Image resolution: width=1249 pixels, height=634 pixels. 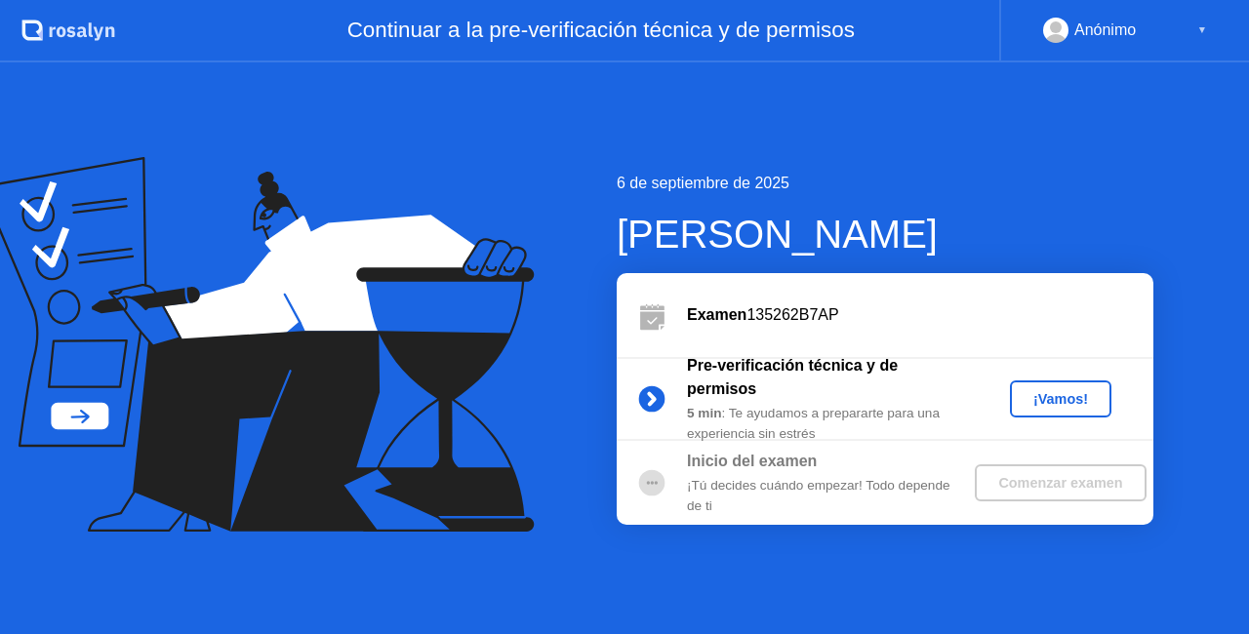 What do you see at coordinates (1060, 399) in the screenshot?
I see `div: ¡Vamos!` at bounding box center [1060, 399].